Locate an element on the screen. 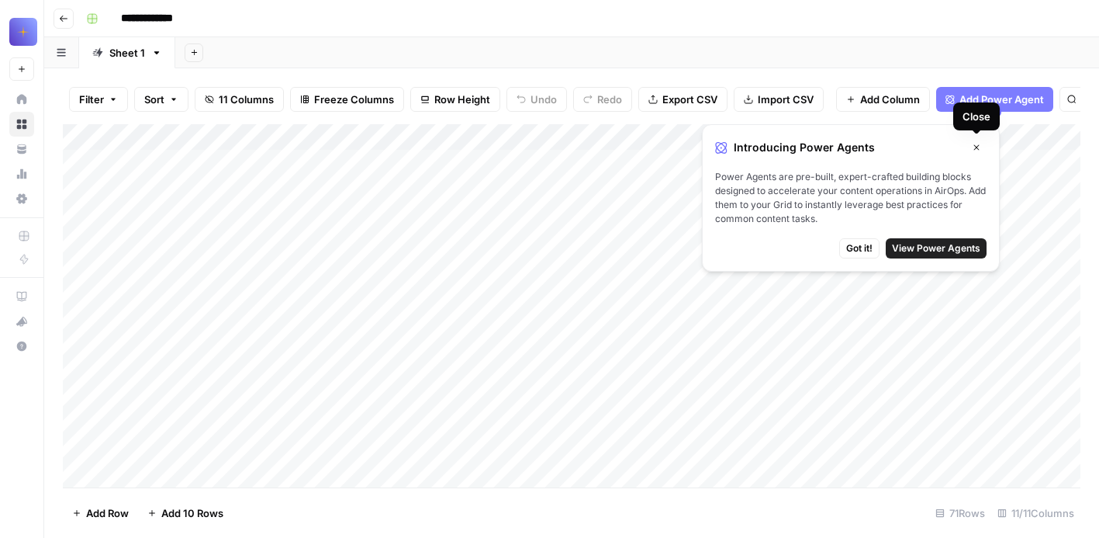 This screenshot has width=1099, height=538. span: Got it! is located at coordinates (859, 248).